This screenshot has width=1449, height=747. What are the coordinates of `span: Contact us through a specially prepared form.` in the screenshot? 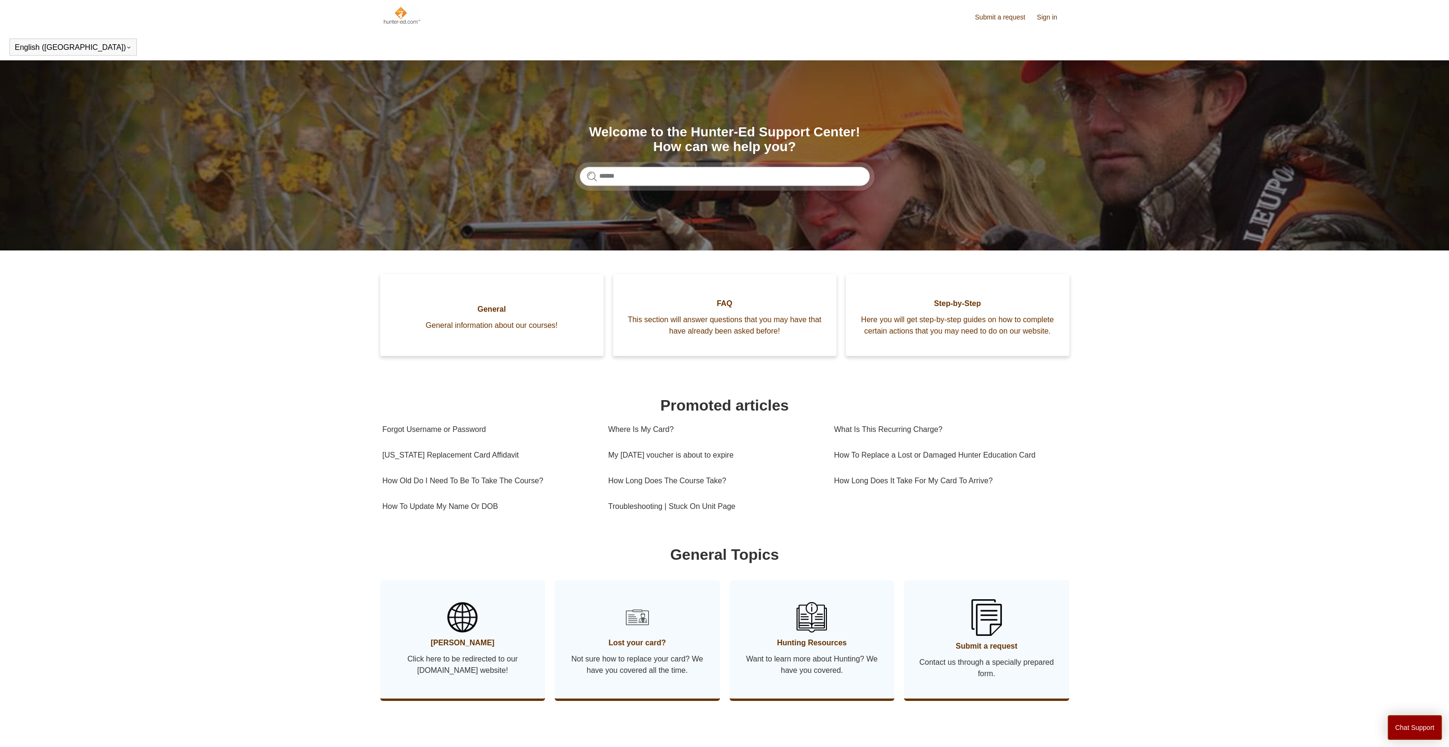 It's located at (987, 668).